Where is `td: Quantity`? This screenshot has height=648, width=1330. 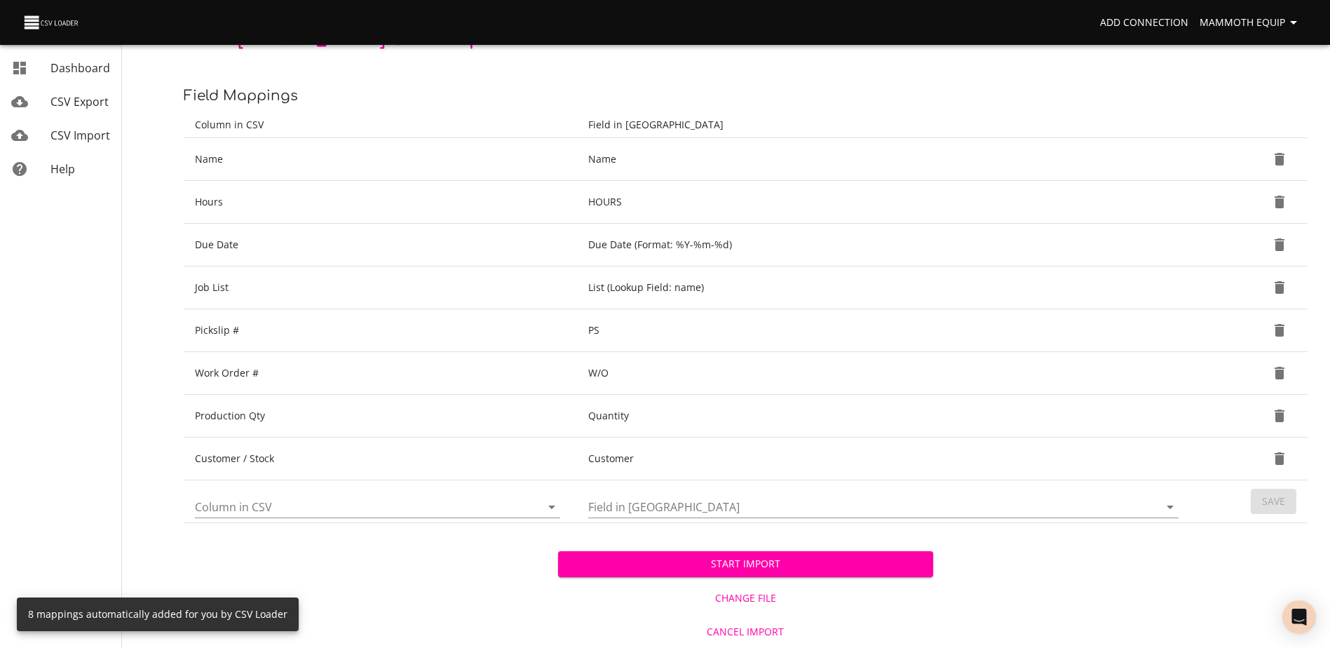 td: Quantity is located at coordinates (886, 416).